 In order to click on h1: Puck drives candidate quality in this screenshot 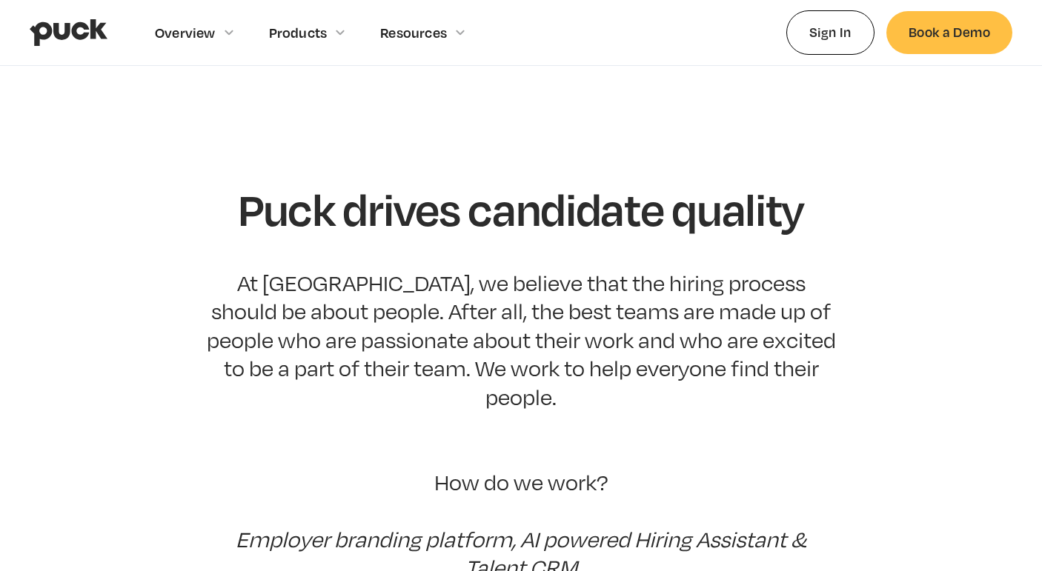, I will do `click(521, 209)`.